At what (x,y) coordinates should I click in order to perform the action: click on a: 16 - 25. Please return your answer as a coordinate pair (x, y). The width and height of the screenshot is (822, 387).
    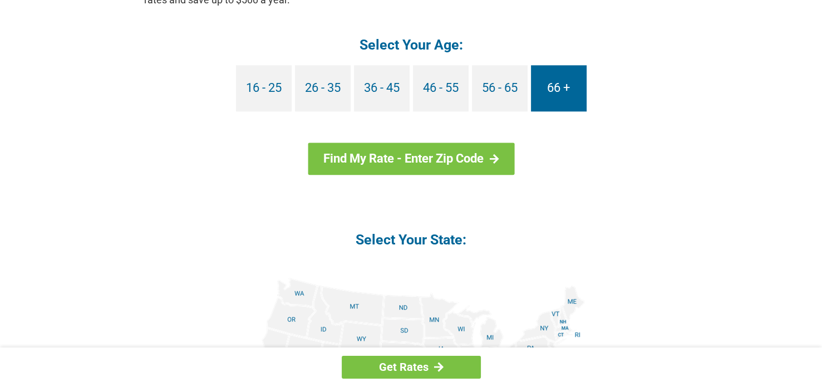
    Looking at the image, I should click on (264, 88).